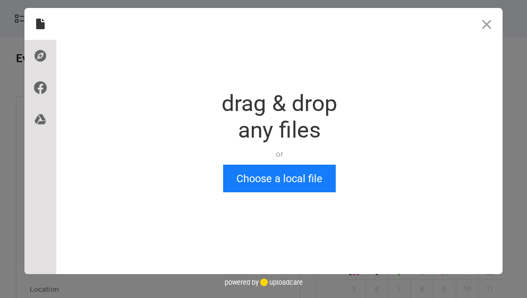  What do you see at coordinates (40, 88) in the screenshot?
I see `div: Facebook` at bounding box center [40, 88].